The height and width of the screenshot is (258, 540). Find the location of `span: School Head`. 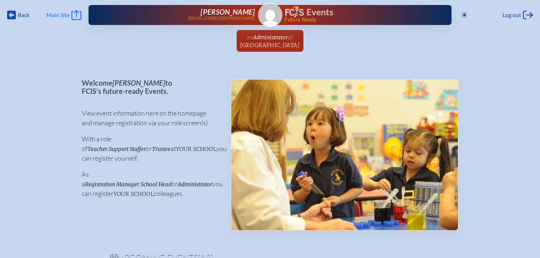

span: School Head is located at coordinates (156, 184).